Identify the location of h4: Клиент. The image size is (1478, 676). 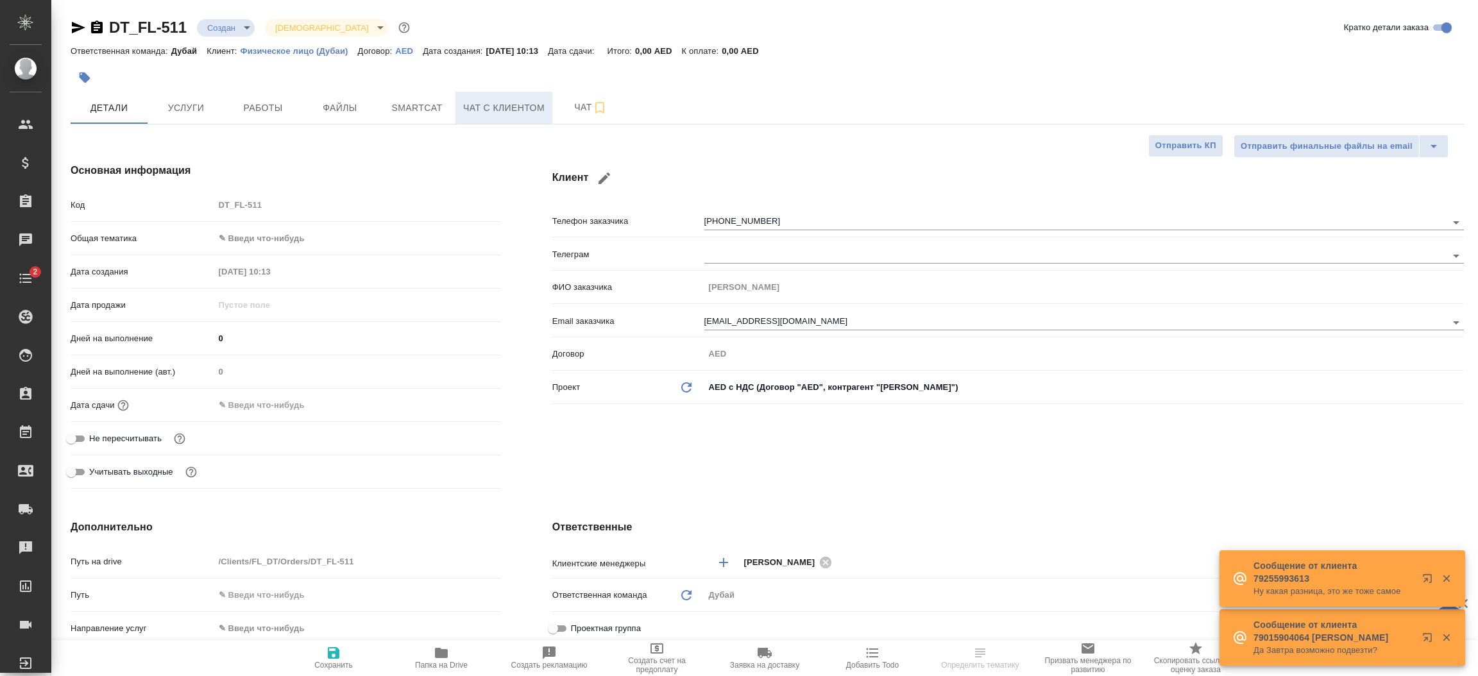
(1008, 178).